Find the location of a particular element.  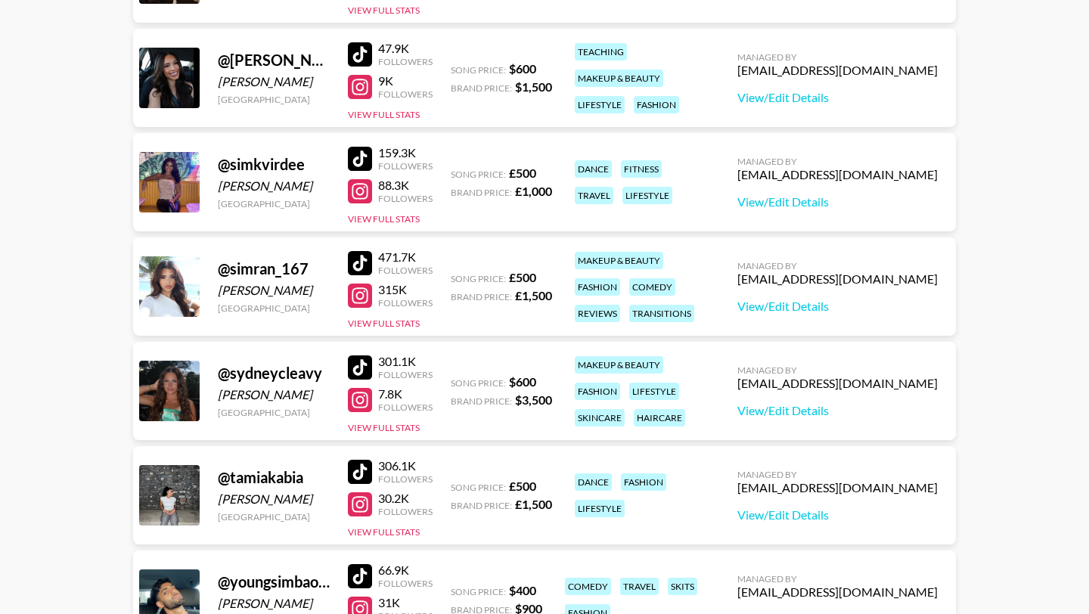

div: 471.7K is located at coordinates (405, 257).